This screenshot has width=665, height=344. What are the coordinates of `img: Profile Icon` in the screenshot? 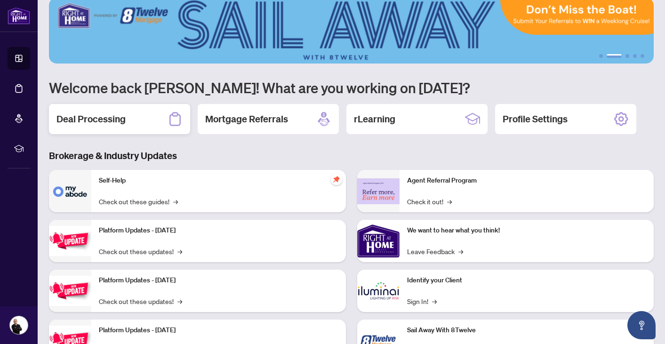 It's located at (19, 325).